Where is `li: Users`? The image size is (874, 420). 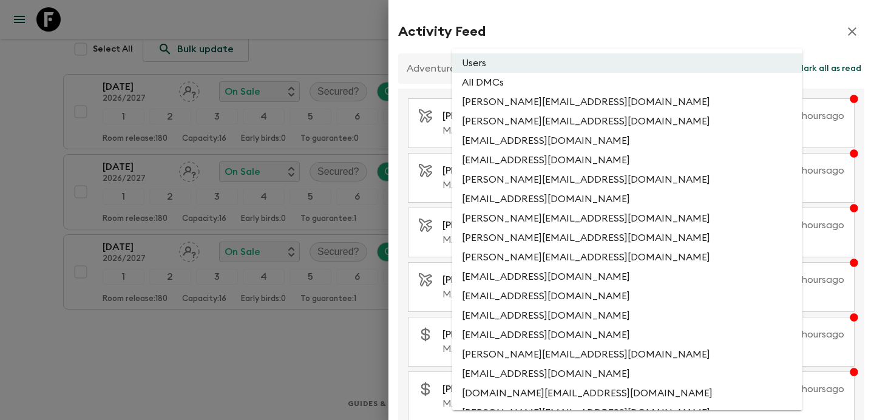 li: Users is located at coordinates (627, 63).